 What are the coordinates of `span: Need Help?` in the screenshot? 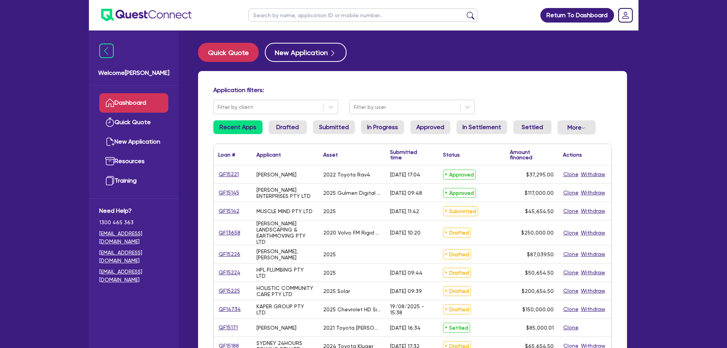 It's located at (134, 211).